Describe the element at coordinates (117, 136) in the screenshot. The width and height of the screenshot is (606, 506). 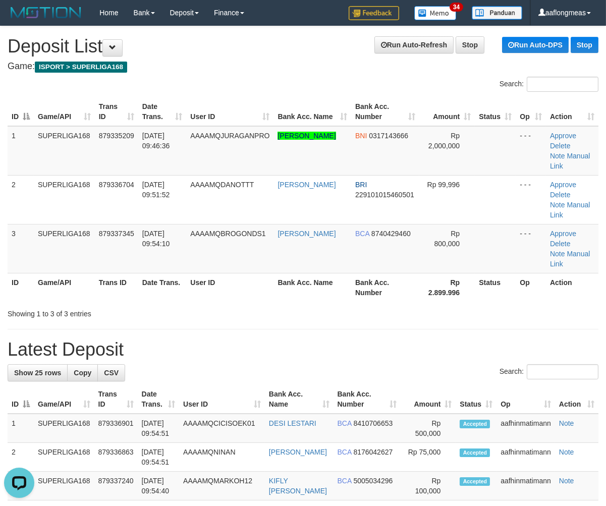
I see `span: 879335209` at that location.